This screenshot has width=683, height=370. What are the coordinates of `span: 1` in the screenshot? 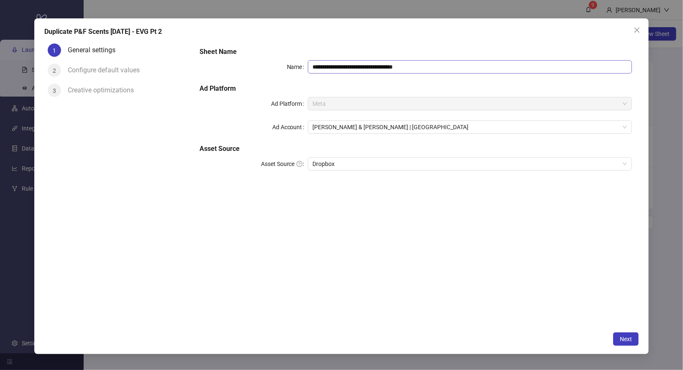 It's located at (54, 51).